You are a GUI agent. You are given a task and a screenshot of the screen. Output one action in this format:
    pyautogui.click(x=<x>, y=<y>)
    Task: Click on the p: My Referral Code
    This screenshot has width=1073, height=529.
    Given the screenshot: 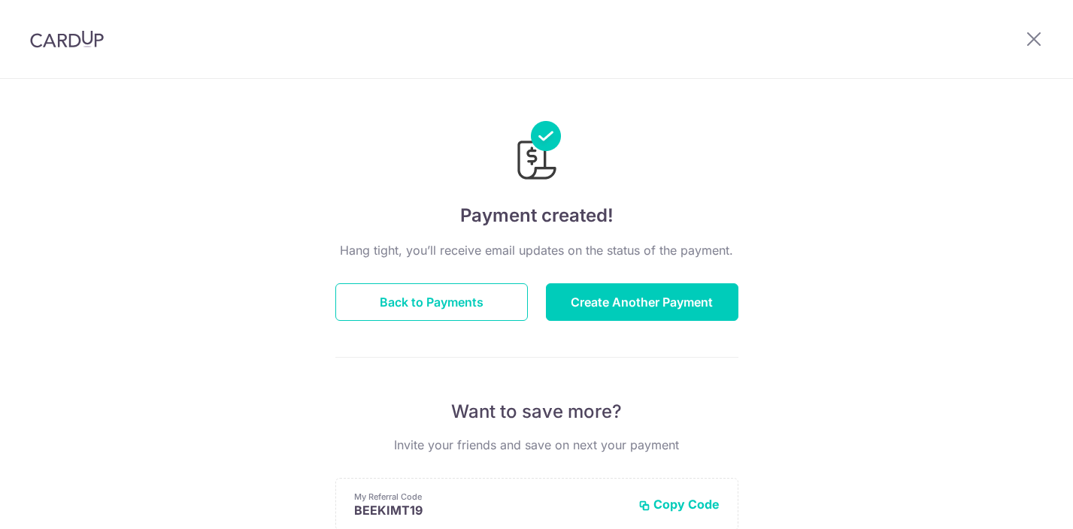 What is the action you would take?
    pyautogui.click(x=490, y=497)
    